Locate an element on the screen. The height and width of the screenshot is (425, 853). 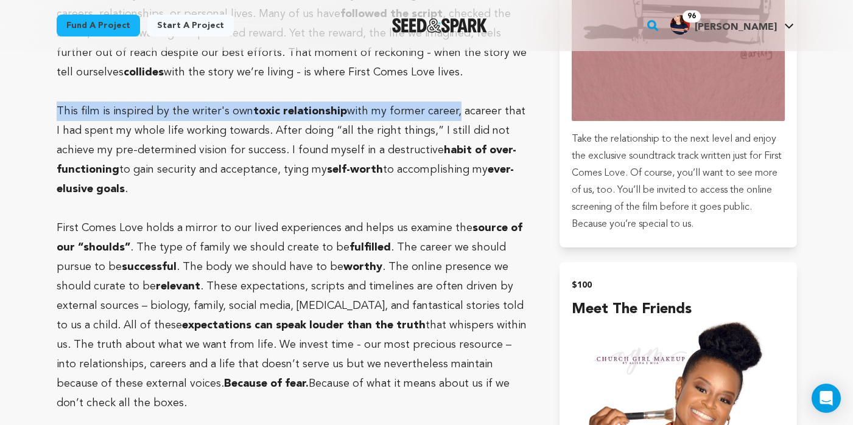
h4: Meet the Friends is located at coordinates (677, 310).